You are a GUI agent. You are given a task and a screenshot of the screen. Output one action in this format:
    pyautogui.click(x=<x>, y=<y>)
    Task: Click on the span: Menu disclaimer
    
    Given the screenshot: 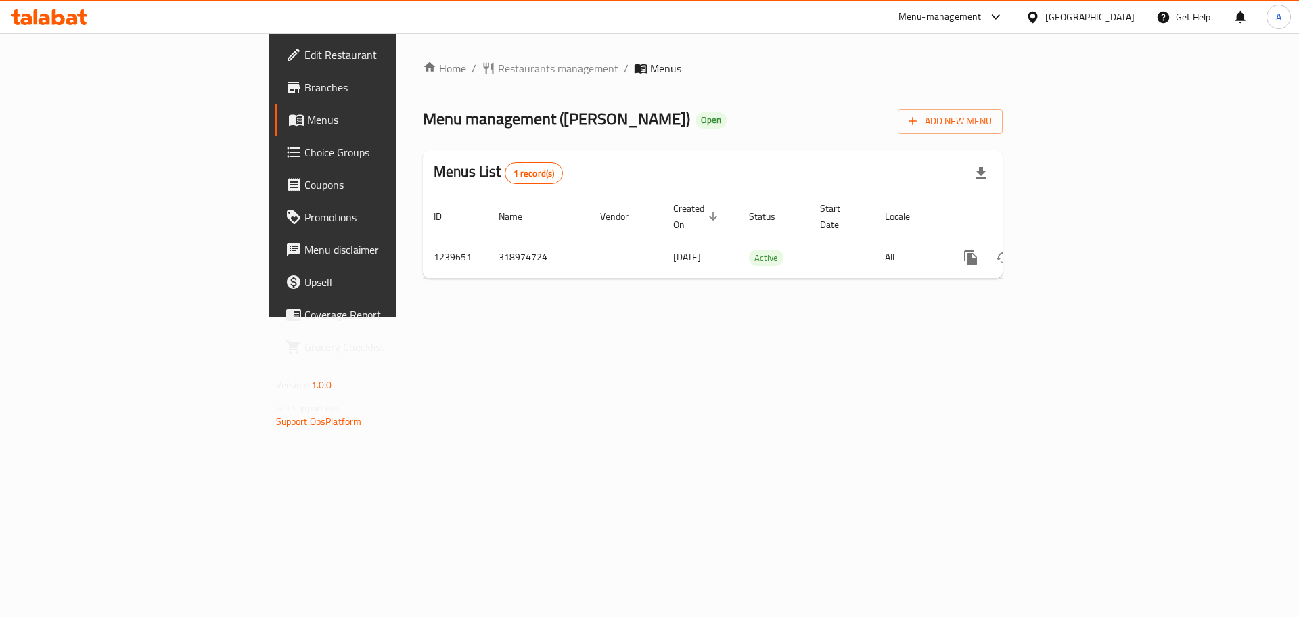 What is the action you would take?
    pyautogui.click(x=390, y=250)
    